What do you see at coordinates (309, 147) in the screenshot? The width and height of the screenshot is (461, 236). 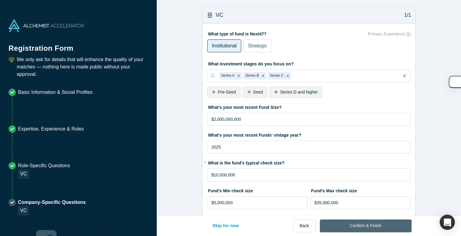 I see `input: YYYY` at bounding box center [309, 147].